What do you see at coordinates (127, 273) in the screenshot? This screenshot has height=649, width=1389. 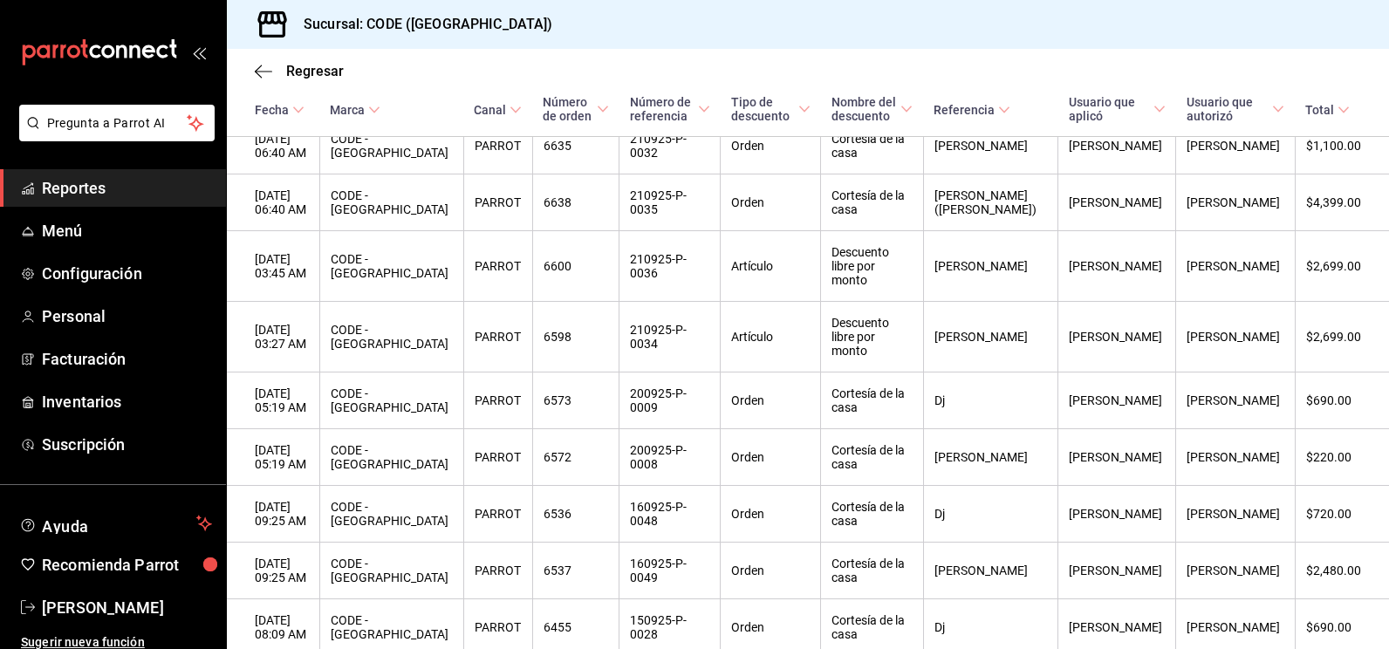 I see `span: Configuración` at bounding box center [127, 273].